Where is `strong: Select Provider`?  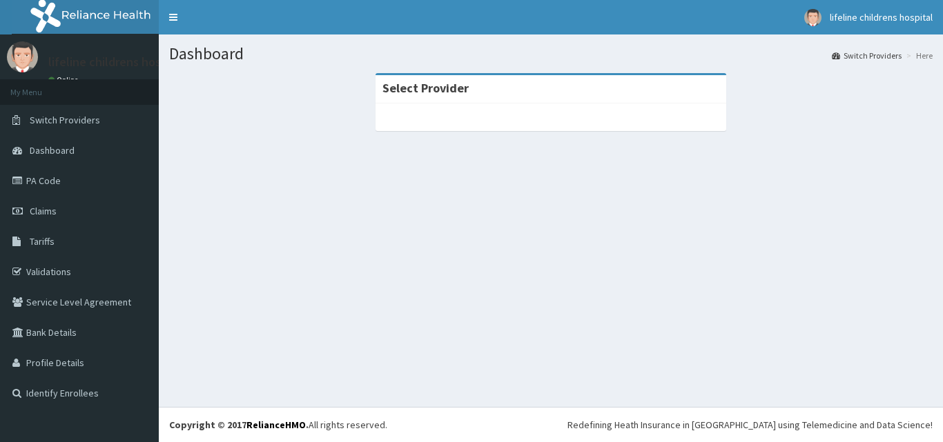 strong: Select Provider is located at coordinates (425, 88).